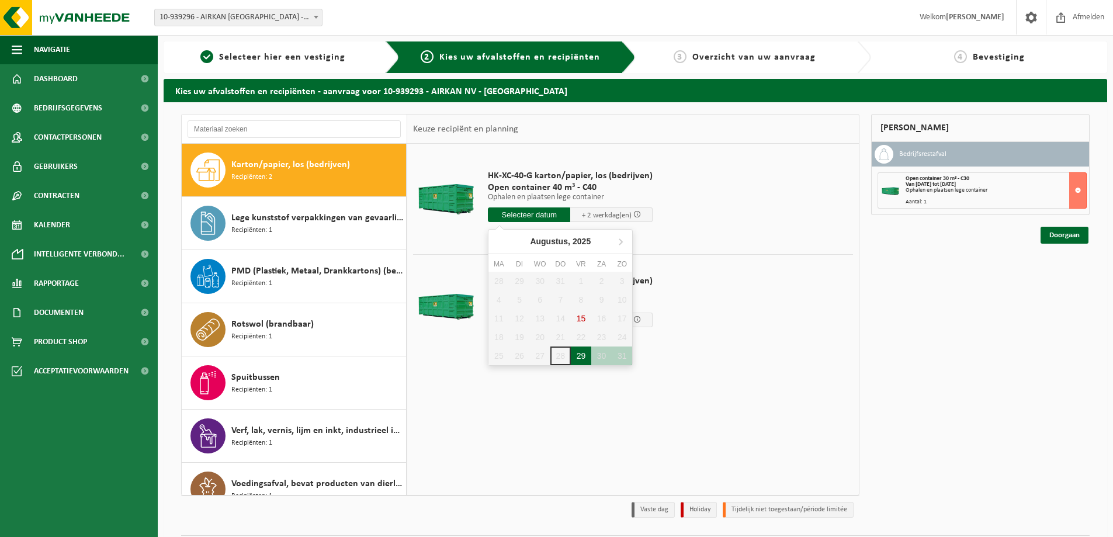 The image size is (1113, 537). Describe the element at coordinates (238, 18) in the screenshot. I see `span: 10-939296 - AIRKAN NV - OUDENAARDE` at that location.